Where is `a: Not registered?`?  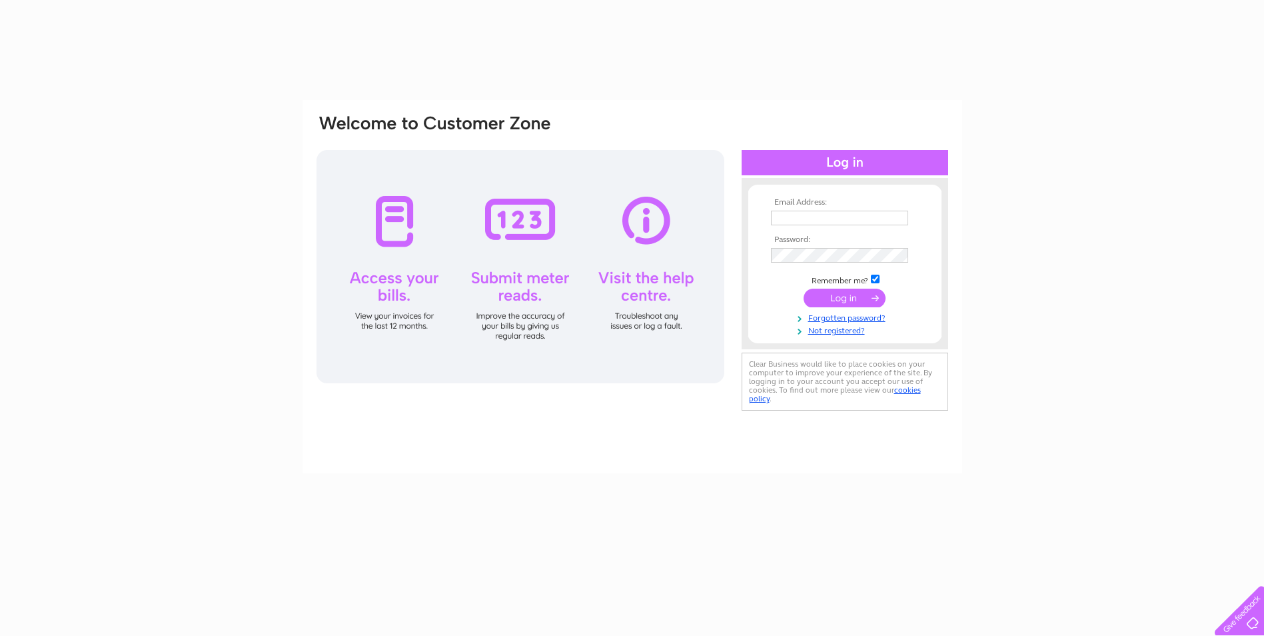 a: Not registered? is located at coordinates (846, 329).